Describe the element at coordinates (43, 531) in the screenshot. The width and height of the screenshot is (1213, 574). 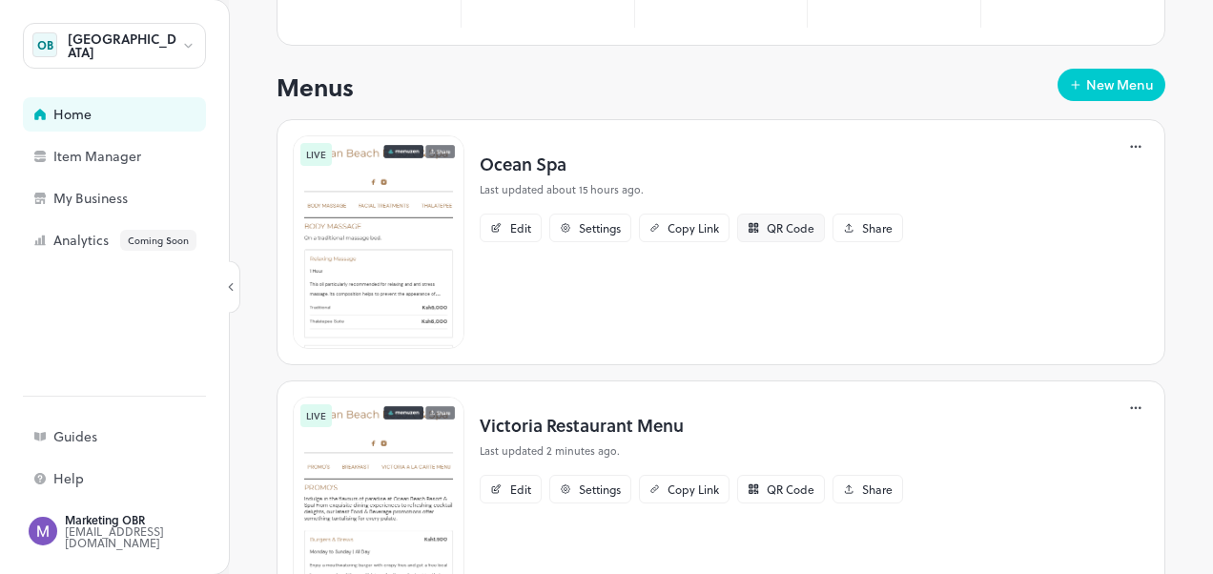
I see `img: ACg8ocLxIyaPoaZHenaWGpiodZJ2MW37mNC-XUJ7fYF4rhISzwNUdg=s96-c` at that location.